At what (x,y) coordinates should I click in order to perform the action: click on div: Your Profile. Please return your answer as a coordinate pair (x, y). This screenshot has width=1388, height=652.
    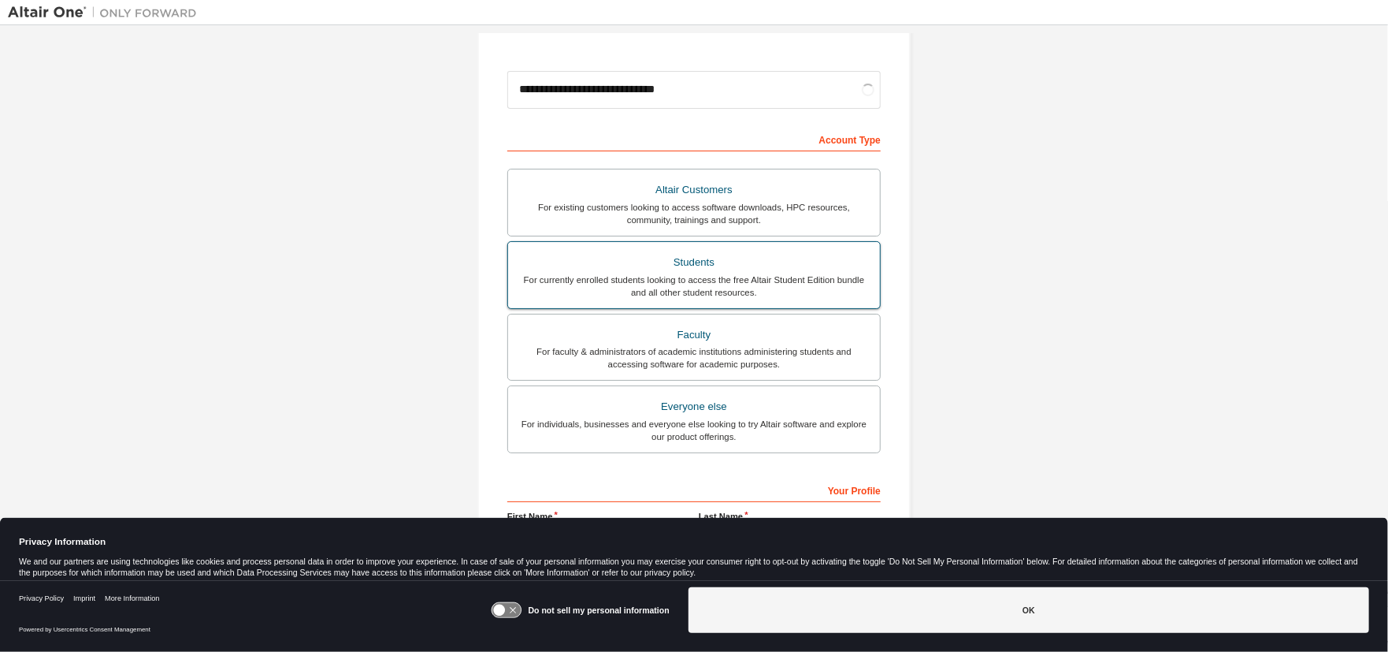
    Looking at the image, I should click on (694, 489).